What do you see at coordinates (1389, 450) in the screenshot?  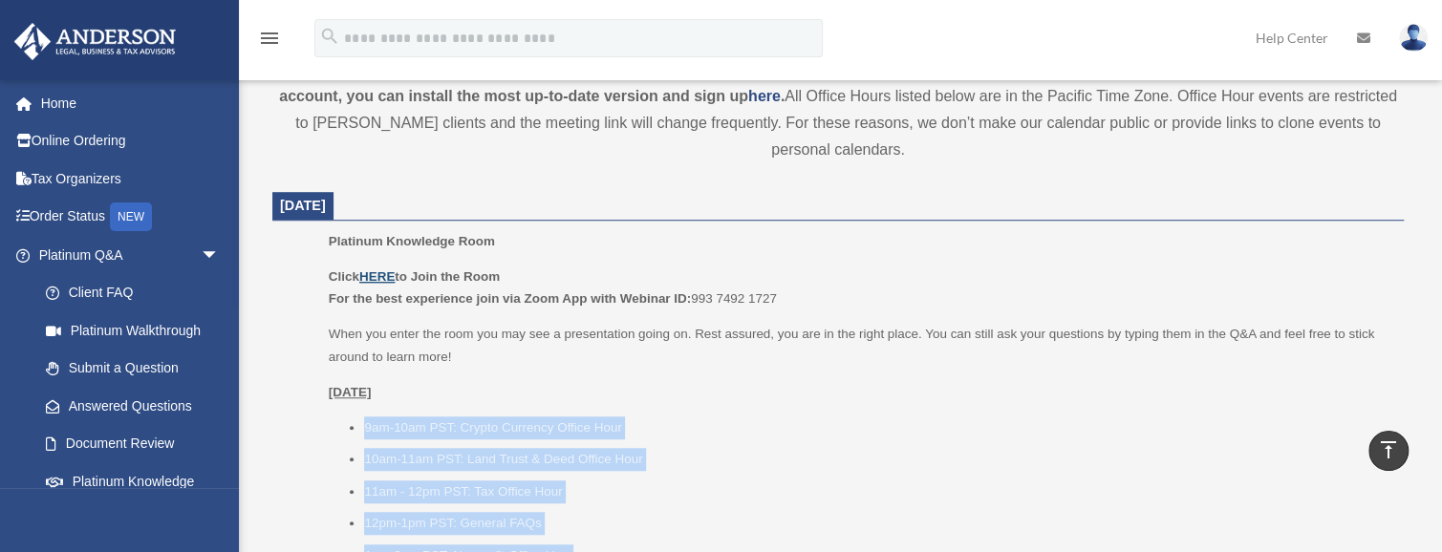 I see `i: vertical_align_top` at bounding box center [1389, 450].